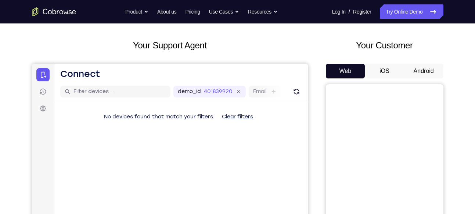  Describe the element at coordinates (127, 53) in the screenshot. I see `span: No devices found that match your filters.` at that location.